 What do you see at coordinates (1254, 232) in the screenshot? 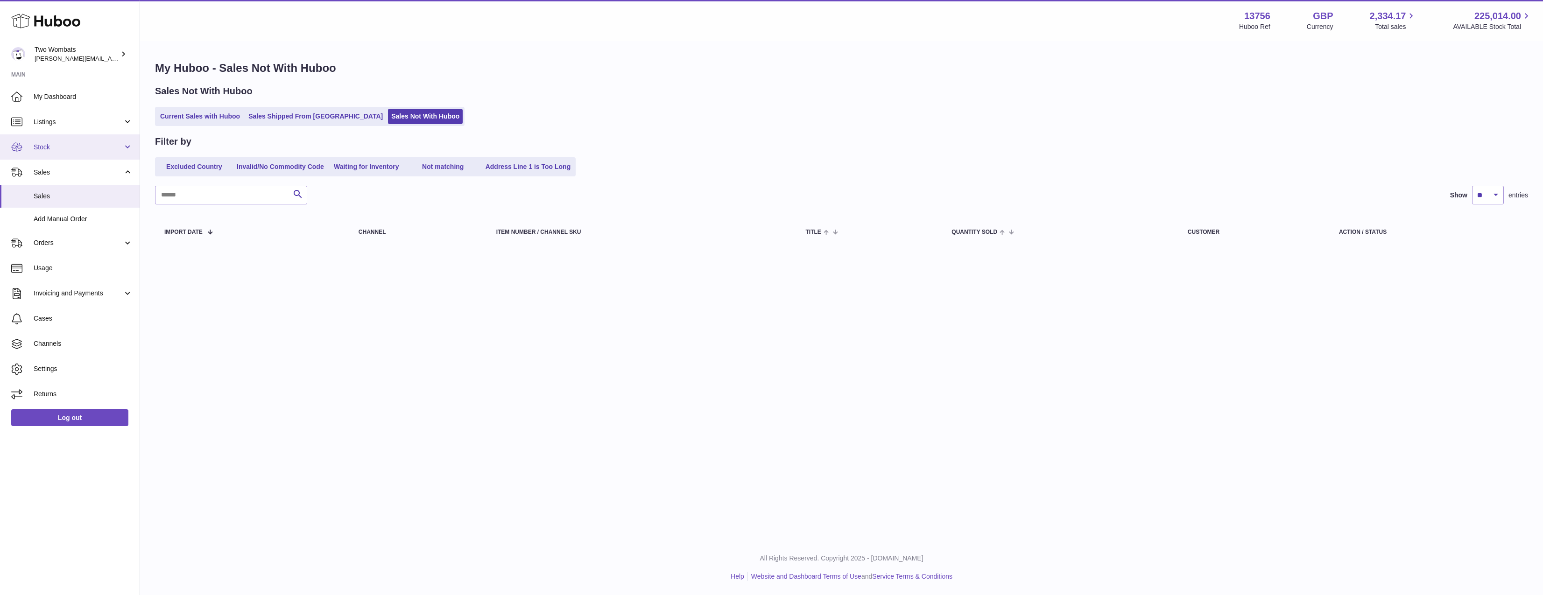
I see `div: Customer` at bounding box center [1254, 232].